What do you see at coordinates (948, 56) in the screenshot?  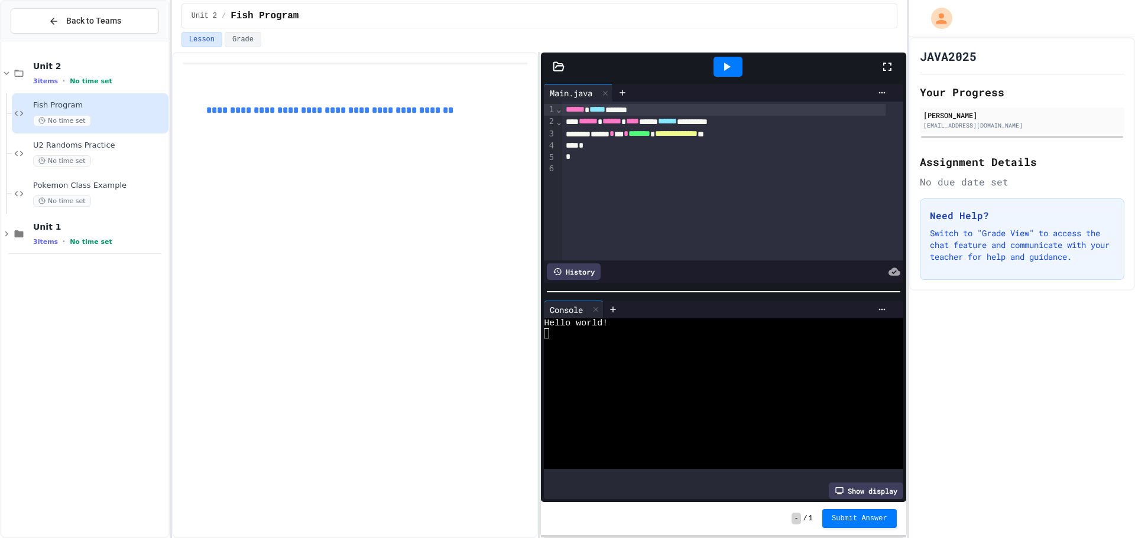 I see `h1: JAVA2025` at bounding box center [948, 56].